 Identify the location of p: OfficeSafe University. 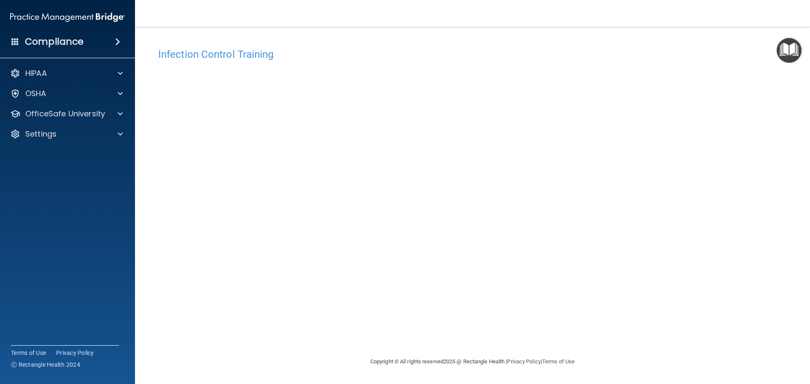
(65, 114).